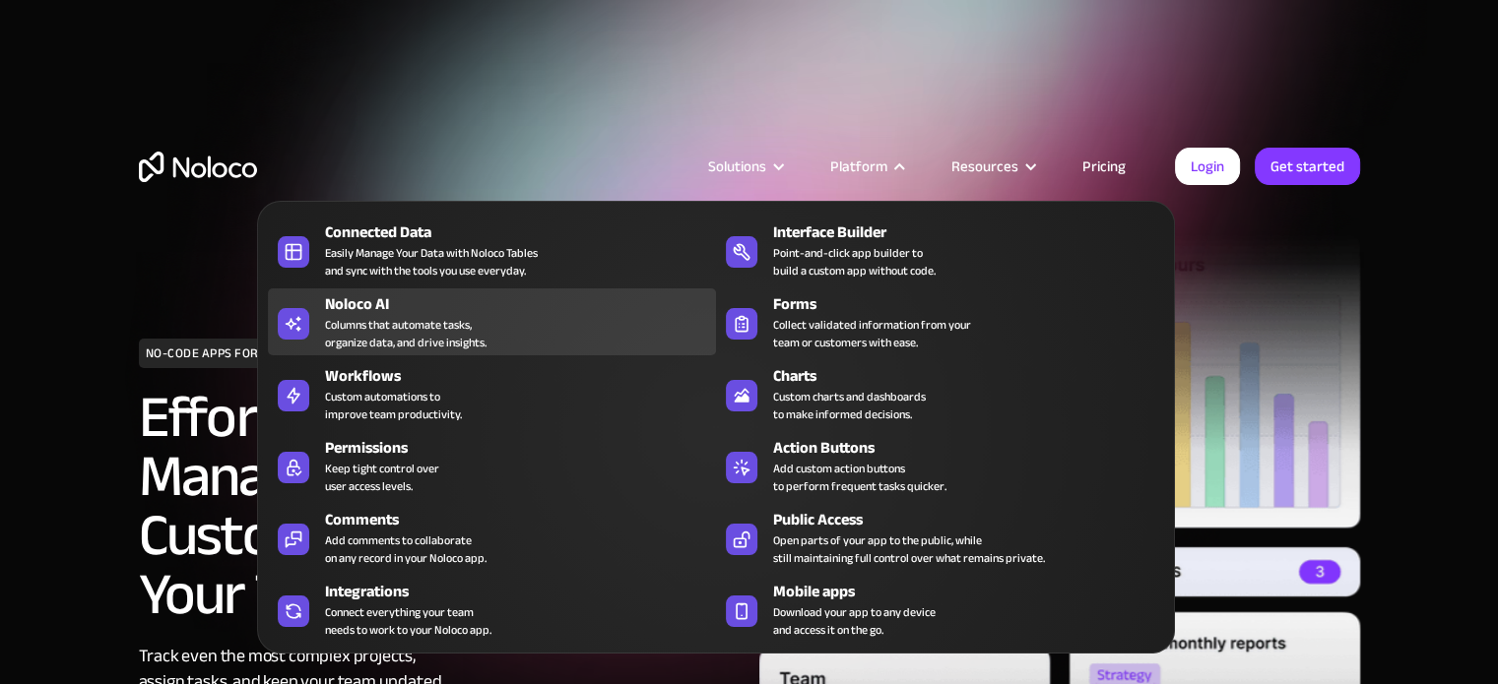 The width and height of the screenshot is (1498, 684). Describe the element at coordinates (973, 304) in the screenshot. I see `div: Forms` at that location.